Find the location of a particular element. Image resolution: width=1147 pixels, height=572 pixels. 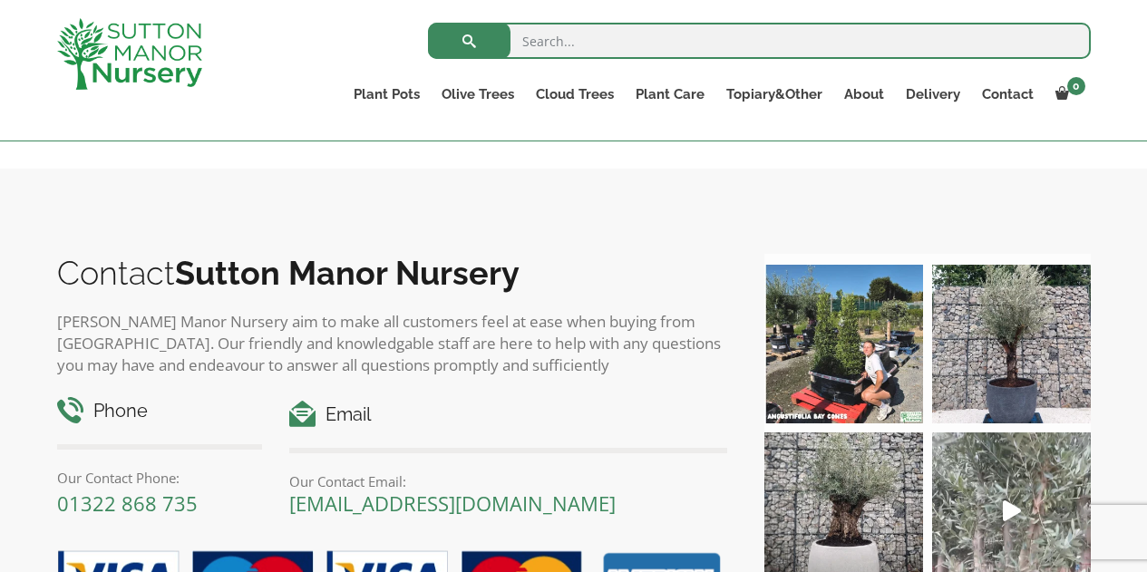

img: logo is located at coordinates (130, 53).